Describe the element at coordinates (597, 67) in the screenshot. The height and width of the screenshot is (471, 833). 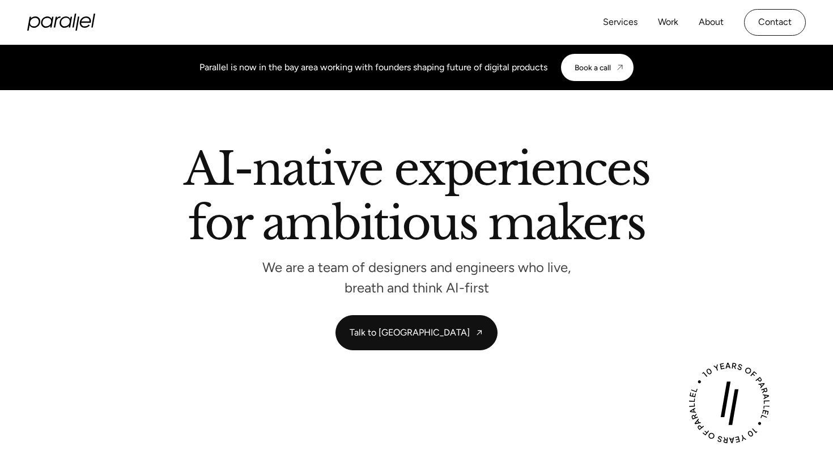
I see `a: Book a call` at that location.